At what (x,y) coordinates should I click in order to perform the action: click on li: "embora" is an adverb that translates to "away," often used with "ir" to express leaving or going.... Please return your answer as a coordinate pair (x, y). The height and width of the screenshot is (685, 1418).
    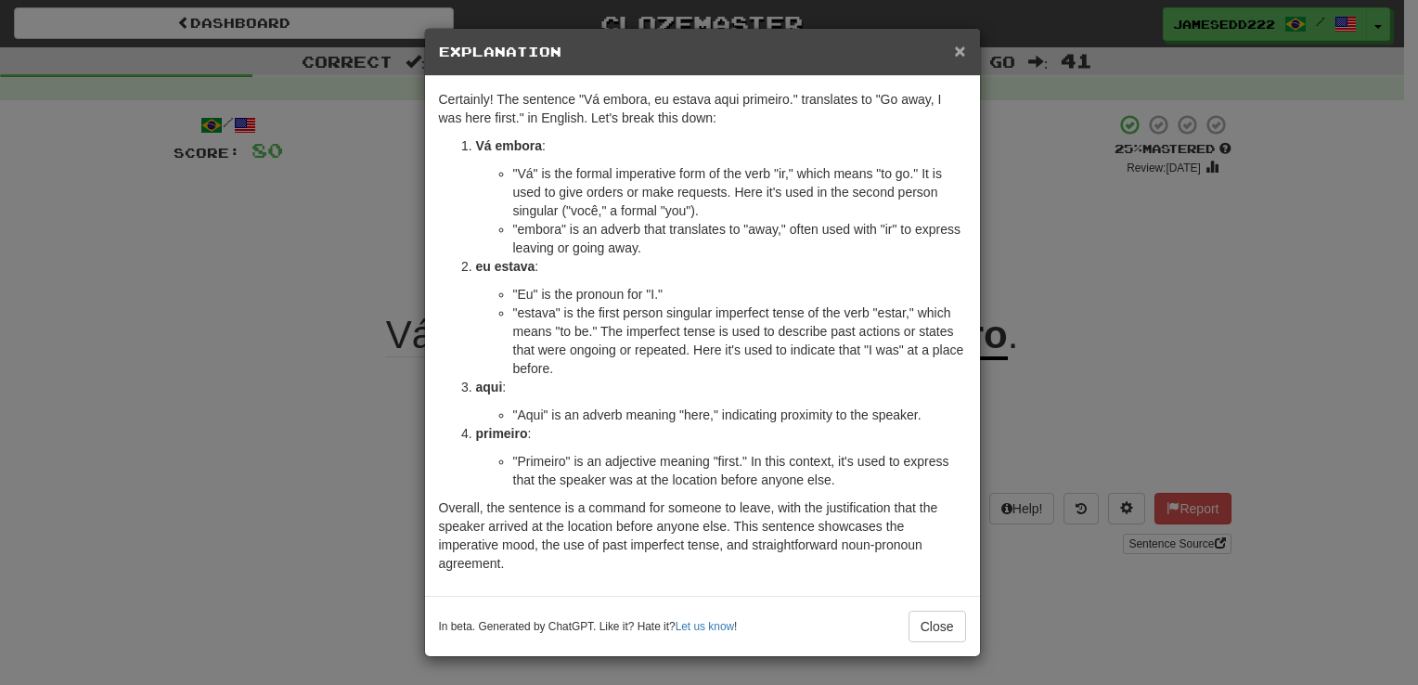
    Looking at the image, I should click on (740, 238).